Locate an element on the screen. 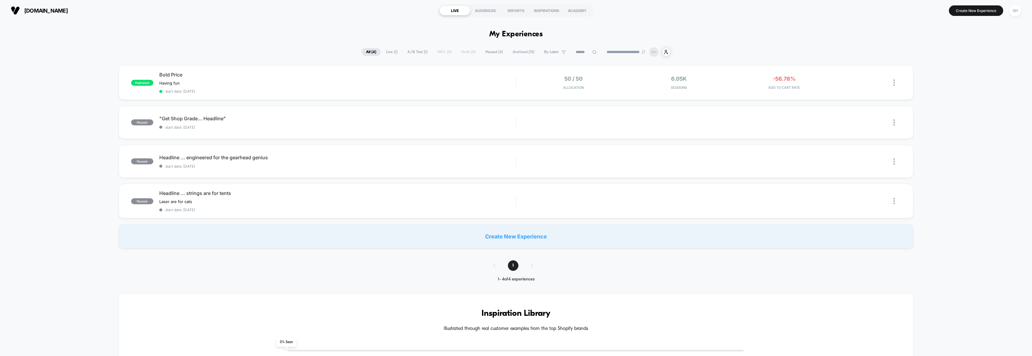 This screenshot has width=1032, height=356. h3: Inspiration Library is located at coordinates (516, 314).